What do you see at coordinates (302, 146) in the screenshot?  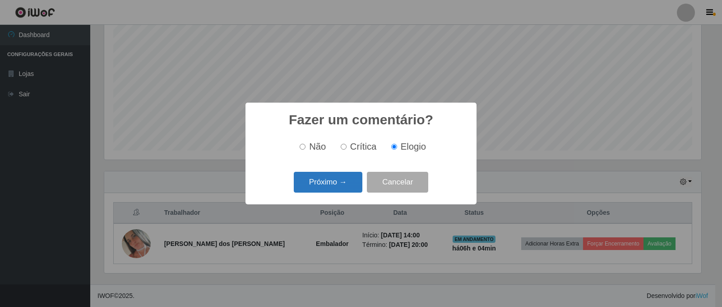 I see `input: Não` at bounding box center [302, 146].